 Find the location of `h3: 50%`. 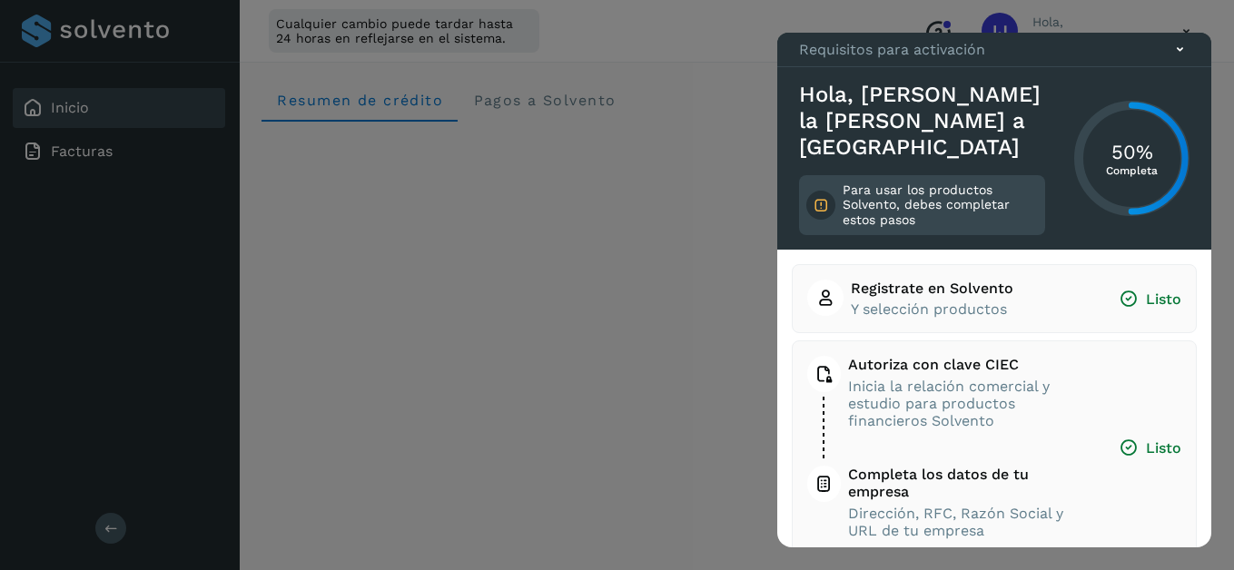

h3: 50% is located at coordinates (1132, 152).